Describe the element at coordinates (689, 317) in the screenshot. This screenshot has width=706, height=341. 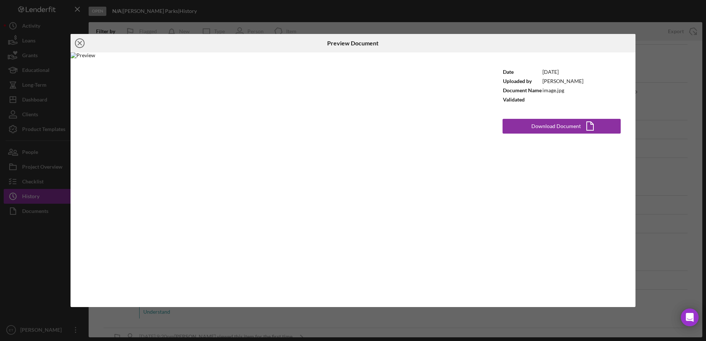
I see `div: Open Intercom Messenger` at that location.